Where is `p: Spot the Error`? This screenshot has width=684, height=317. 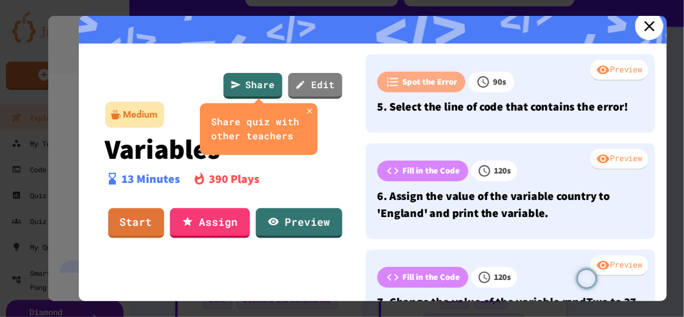 p: Spot the Error is located at coordinates (429, 82).